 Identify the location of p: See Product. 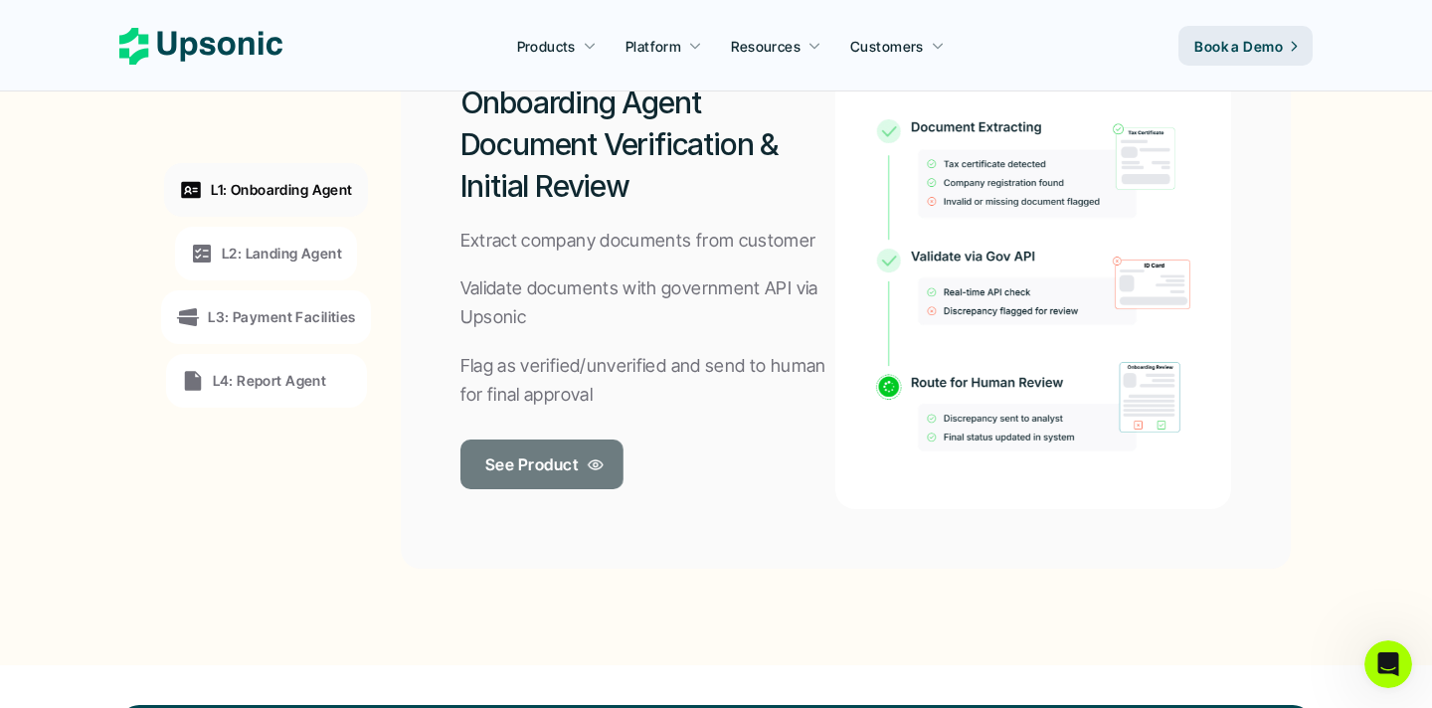
(531, 463).